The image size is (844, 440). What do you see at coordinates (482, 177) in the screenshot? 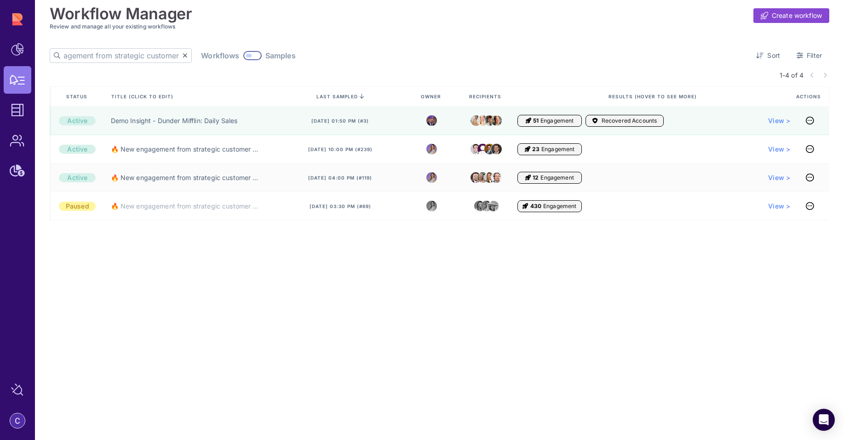
I see `img: 6407610123958_2675bcb8f824c6259486_32.jpg` at bounding box center [482, 177].